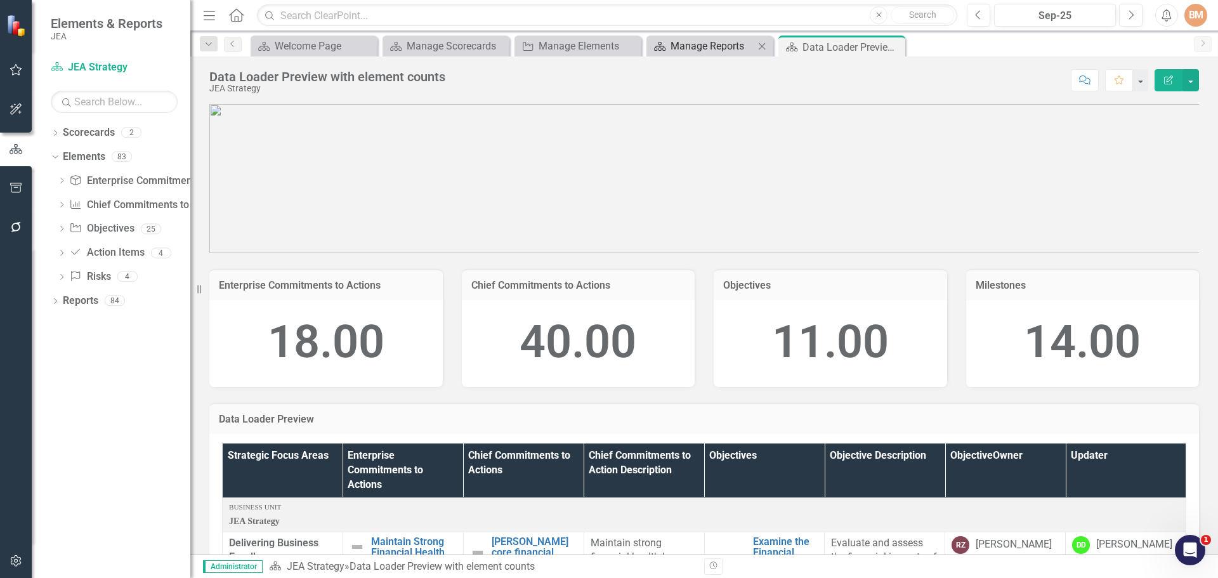  Describe the element at coordinates (578, 342) in the screenshot. I see `div: 40.00` at that location.